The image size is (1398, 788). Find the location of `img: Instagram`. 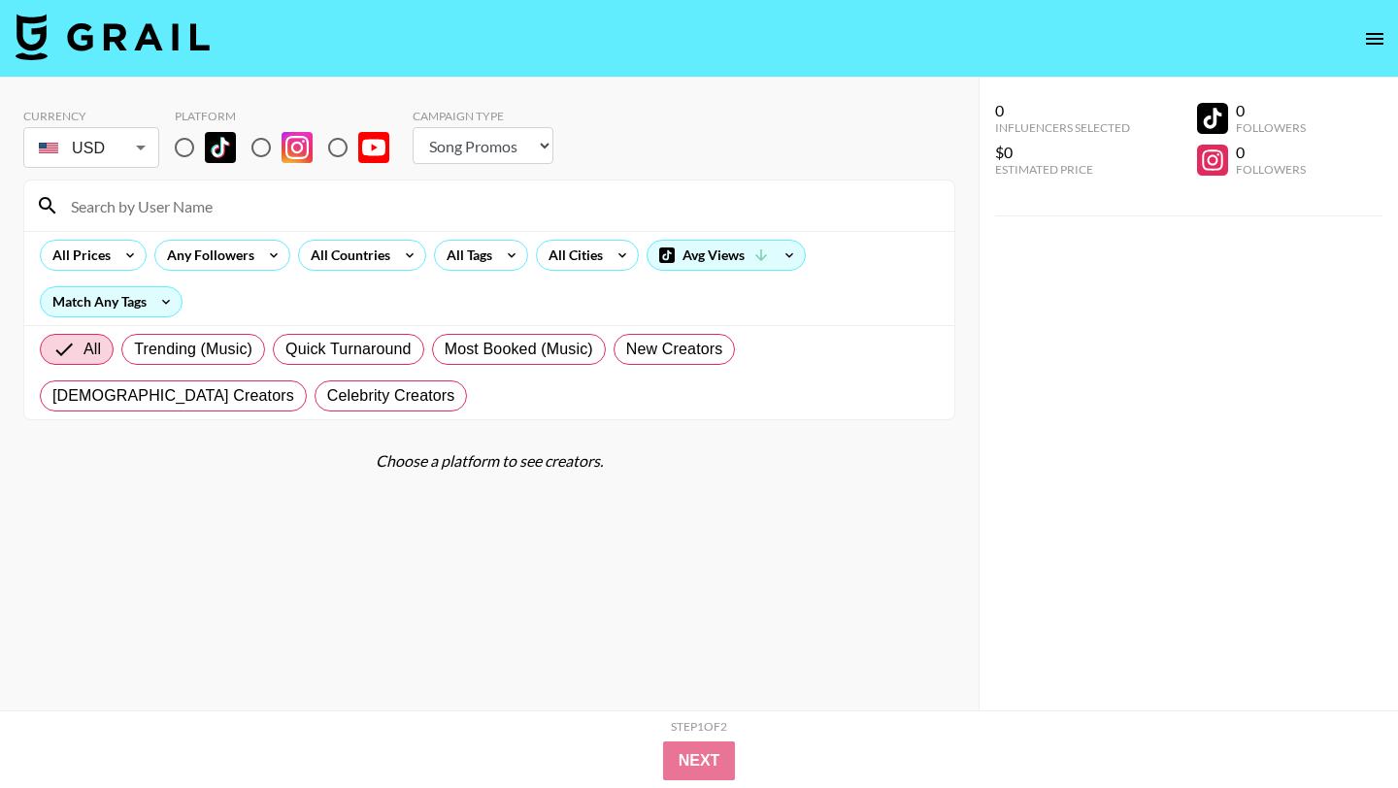

img: Instagram is located at coordinates (297, 148).